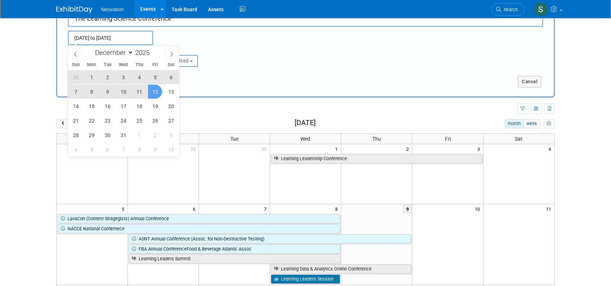 This screenshot has width=611, height=286. I want to click on span: January 4, 2026, so click(75, 149).